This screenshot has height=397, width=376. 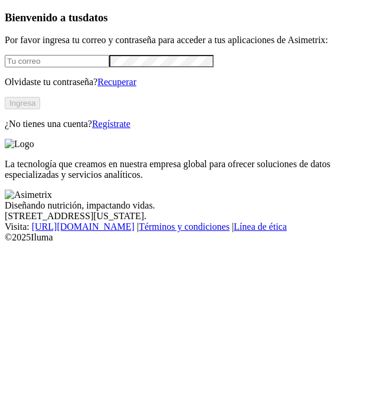 What do you see at coordinates (260, 226) in the screenshot?
I see `a: Línea de ética` at bounding box center [260, 226].